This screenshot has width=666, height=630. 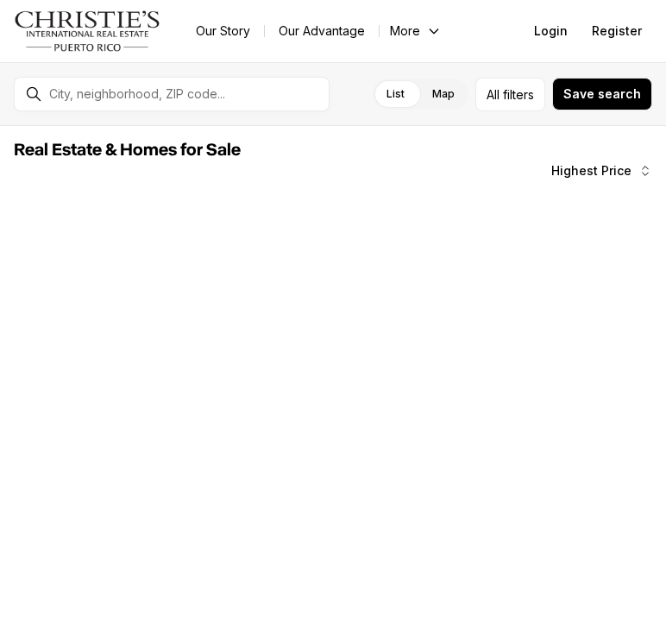 I want to click on button: Login, so click(x=550, y=31).